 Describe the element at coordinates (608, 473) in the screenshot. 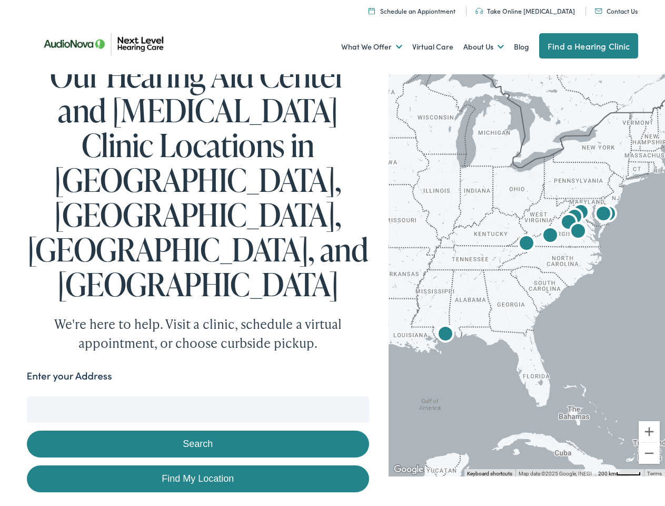

I see `span: 200 km` at that location.